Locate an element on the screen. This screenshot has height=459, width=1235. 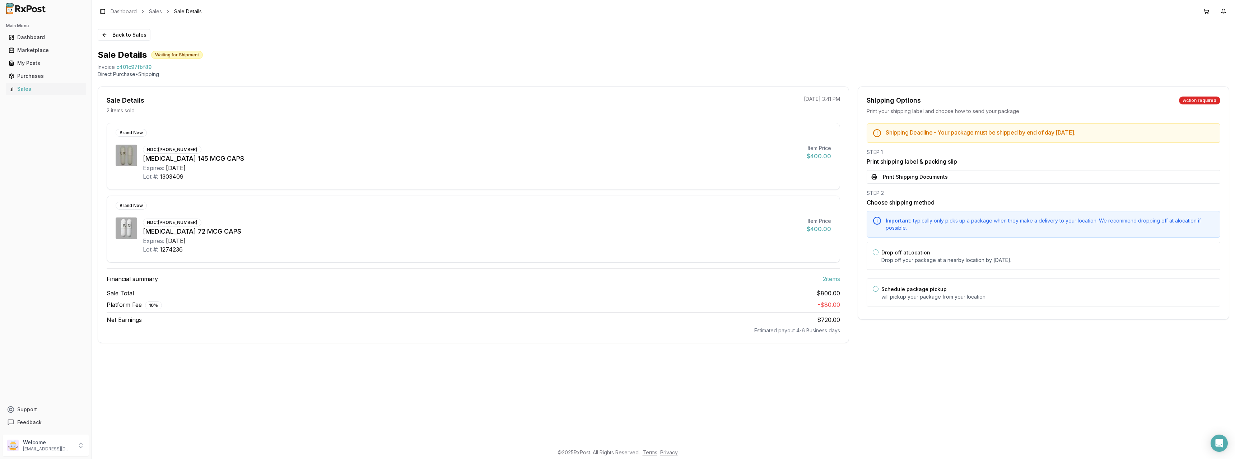
span: Feedback is located at coordinates (29, 423).